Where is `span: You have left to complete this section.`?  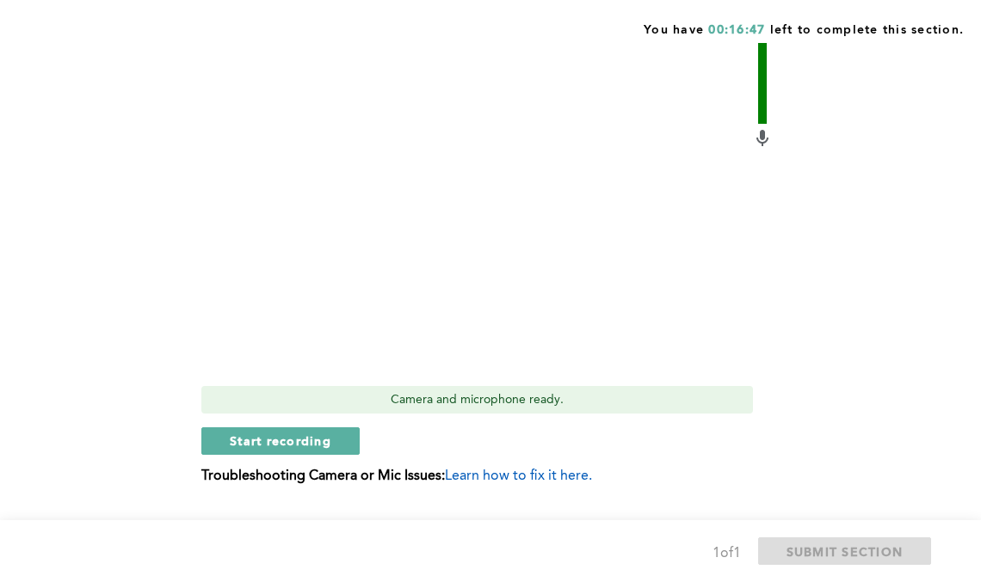 span: You have left to complete this section. is located at coordinates (804, 28).